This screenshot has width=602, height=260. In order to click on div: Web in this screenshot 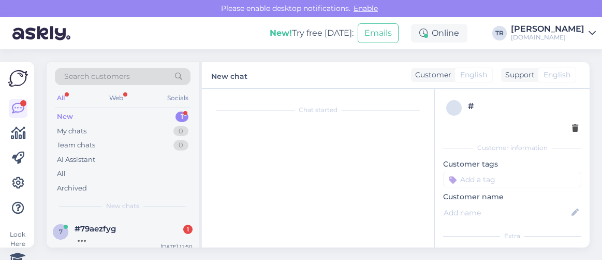, I will do `click(116, 98)`.